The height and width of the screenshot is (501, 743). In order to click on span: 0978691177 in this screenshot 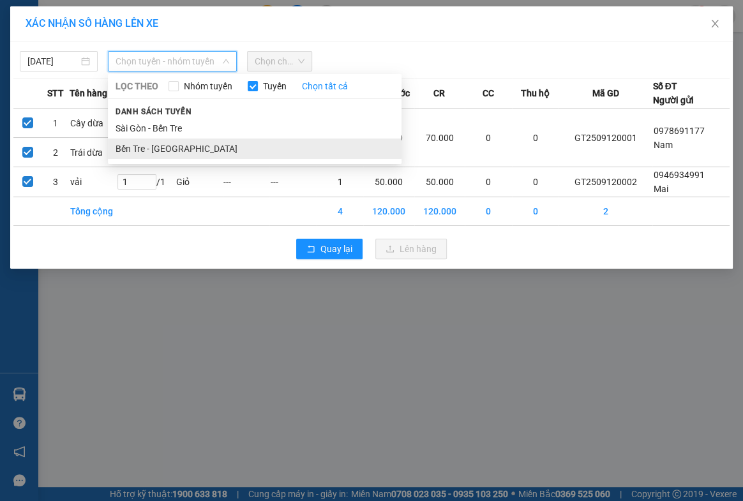, I will do `click(678, 131)`.